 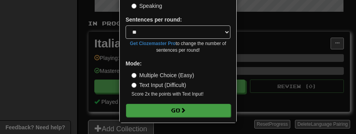 I want to click on input: Text Input (Difficult), so click(x=134, y=85).